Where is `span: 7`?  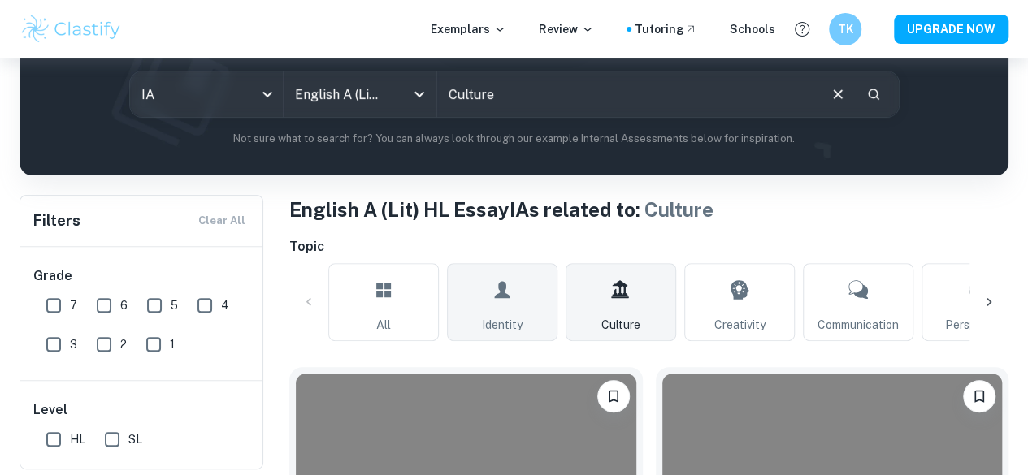
span: 7 is located at coordinates (73, 305).